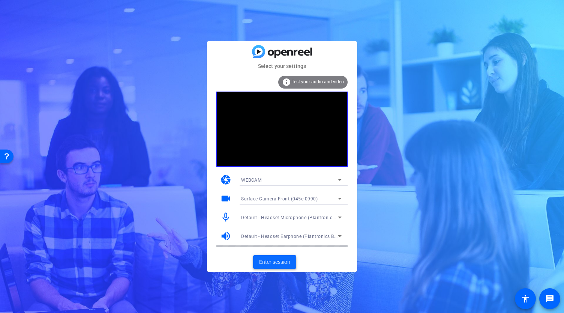 The height and width of the screenshot is (313, 564). Describe the element at coordinates (311, 236) in the screenshot. I see `span: Default - Headset Earphone (Plantronics Blackwire 3220 Series)` at that location.